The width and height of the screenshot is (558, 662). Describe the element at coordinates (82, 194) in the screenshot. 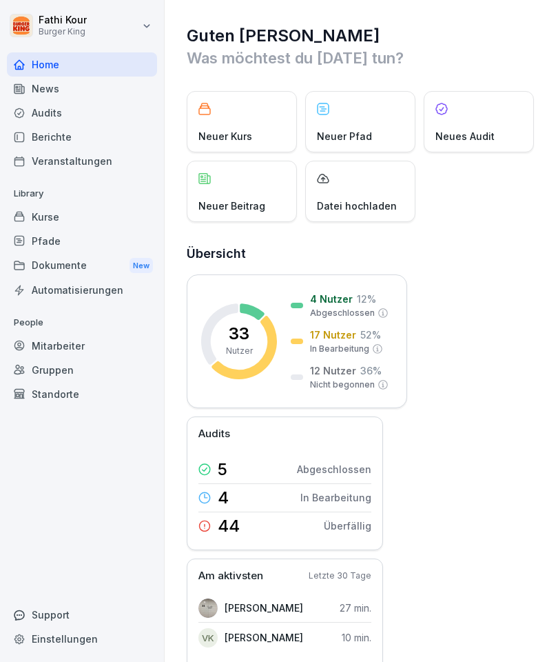

I see `p: Library` at that location.